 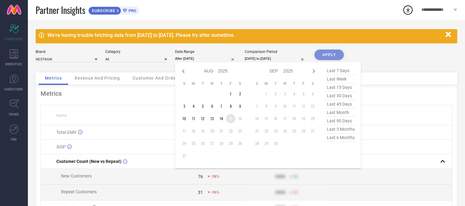 What do you see at coordinates (285, 119) in the screenshot?
I see `td: Wed Sep 17 2025` at bounding box center [285, 119].